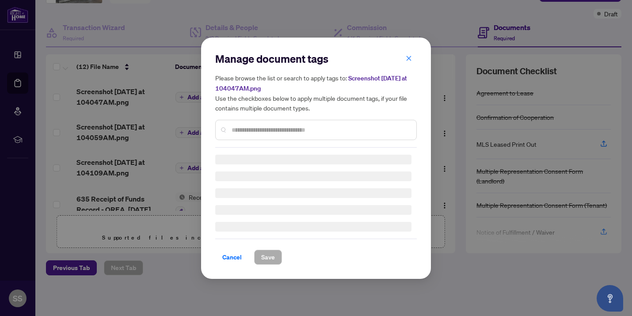 The image size is (632, 316). I want to click on button: Save, so click(268, 257).